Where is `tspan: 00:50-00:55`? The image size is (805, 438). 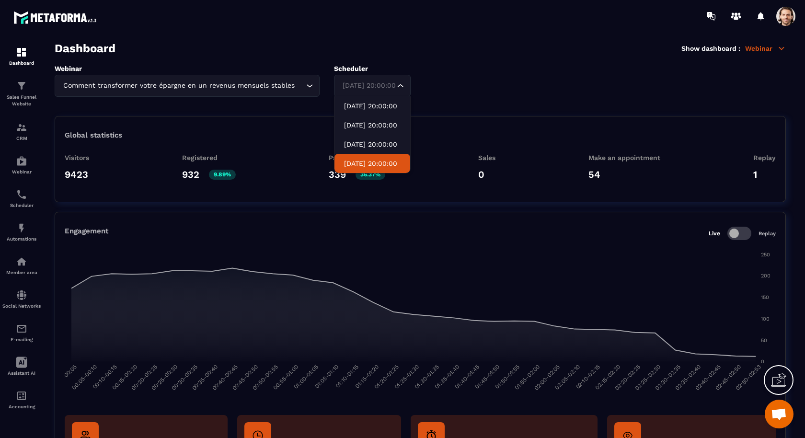
tspan: 00:50-00:55 is located at coordinates (265, 377).